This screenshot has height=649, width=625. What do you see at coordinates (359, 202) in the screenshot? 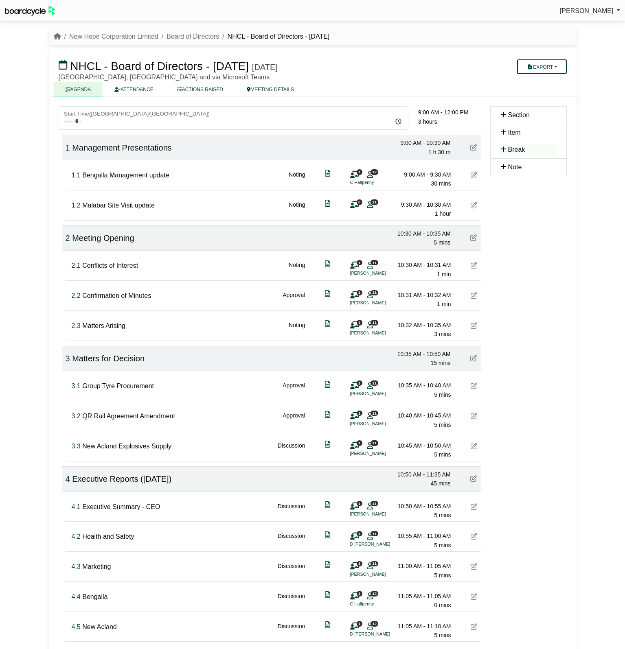
I see `span: 0` at bounding box center [359, 202].